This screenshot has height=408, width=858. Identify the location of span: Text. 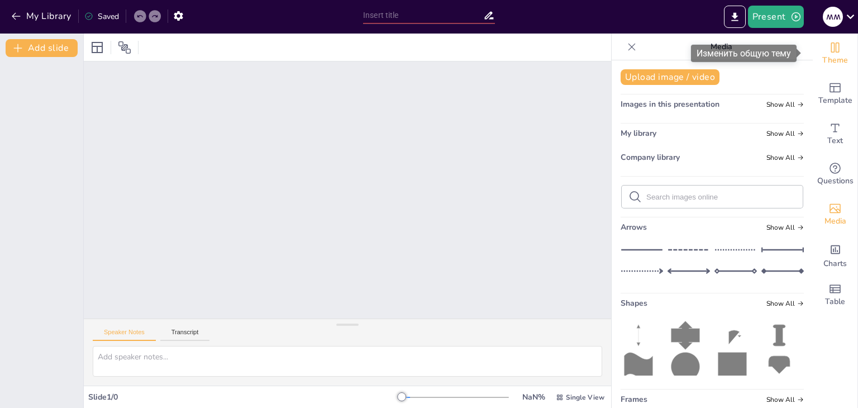
(835, 141).